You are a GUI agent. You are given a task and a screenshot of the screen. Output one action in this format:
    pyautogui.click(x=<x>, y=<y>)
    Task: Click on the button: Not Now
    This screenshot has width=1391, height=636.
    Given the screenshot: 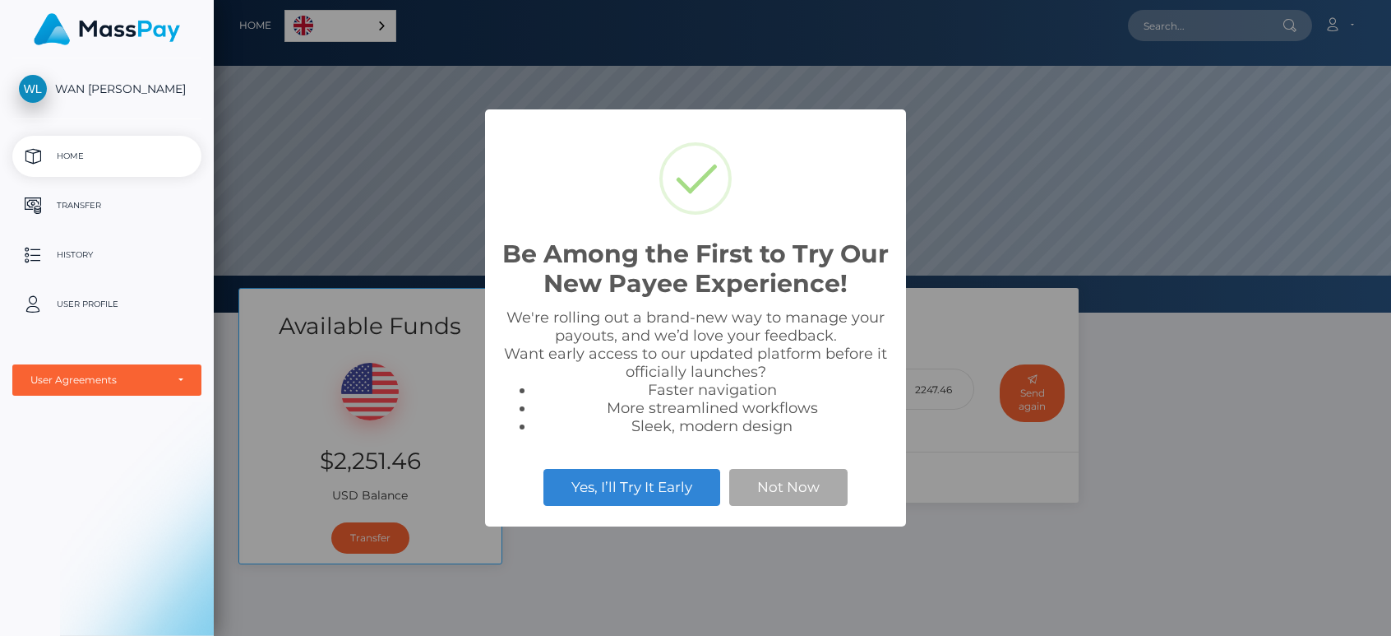 What is the action you would take?
    pyautogui.click(x=788, y=487)
    